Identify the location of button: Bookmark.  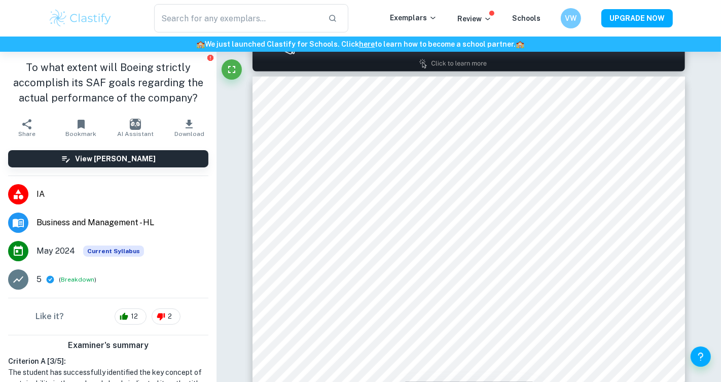
(81, 128).